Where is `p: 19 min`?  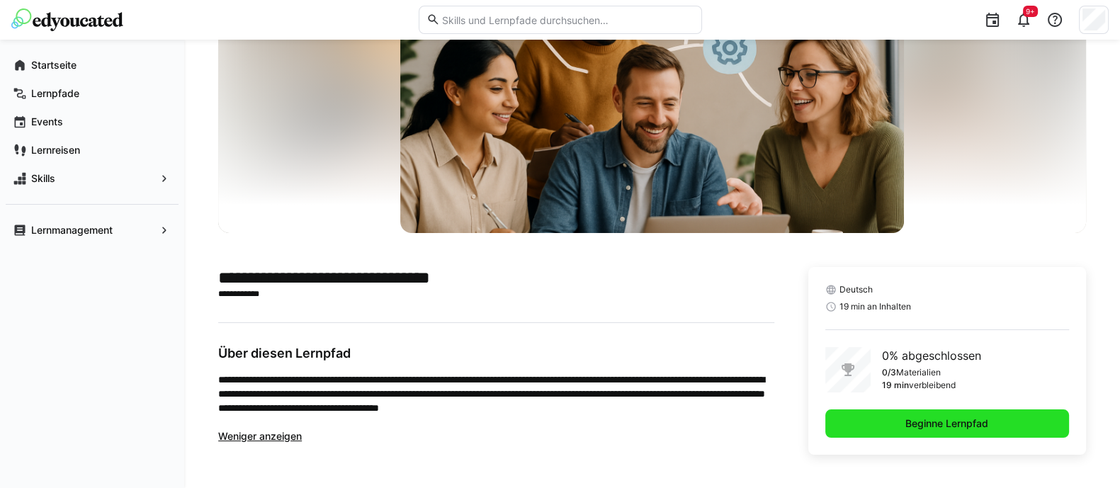 p: 19 min is located at coordinates (895, 385).